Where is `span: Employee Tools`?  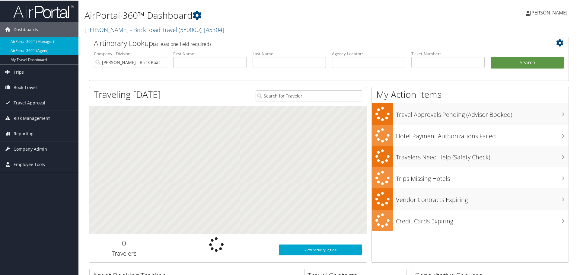 span: Employee Tools is located at coordinates (29, 164).